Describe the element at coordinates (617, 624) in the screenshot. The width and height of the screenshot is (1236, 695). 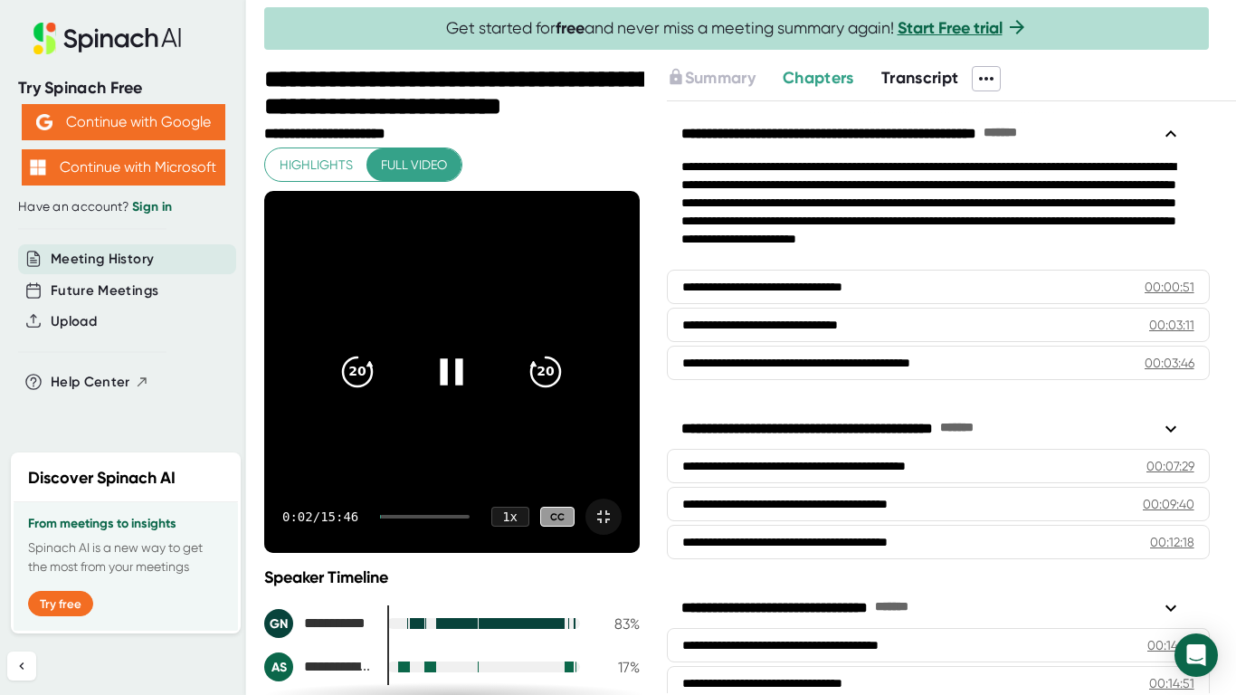
I see `div: 83 %` at that location.